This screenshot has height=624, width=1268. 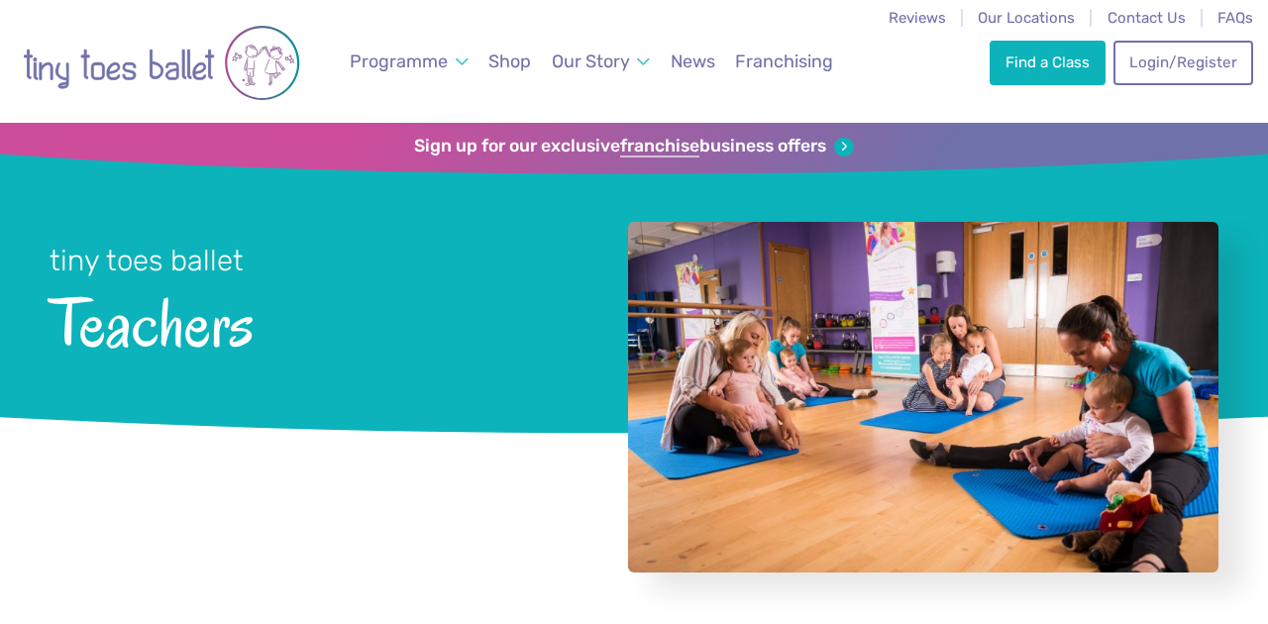 What do you see at coordinates (591, 60) in the screenshot?
I see `span: Our Story` at bounding box center [591, 60].